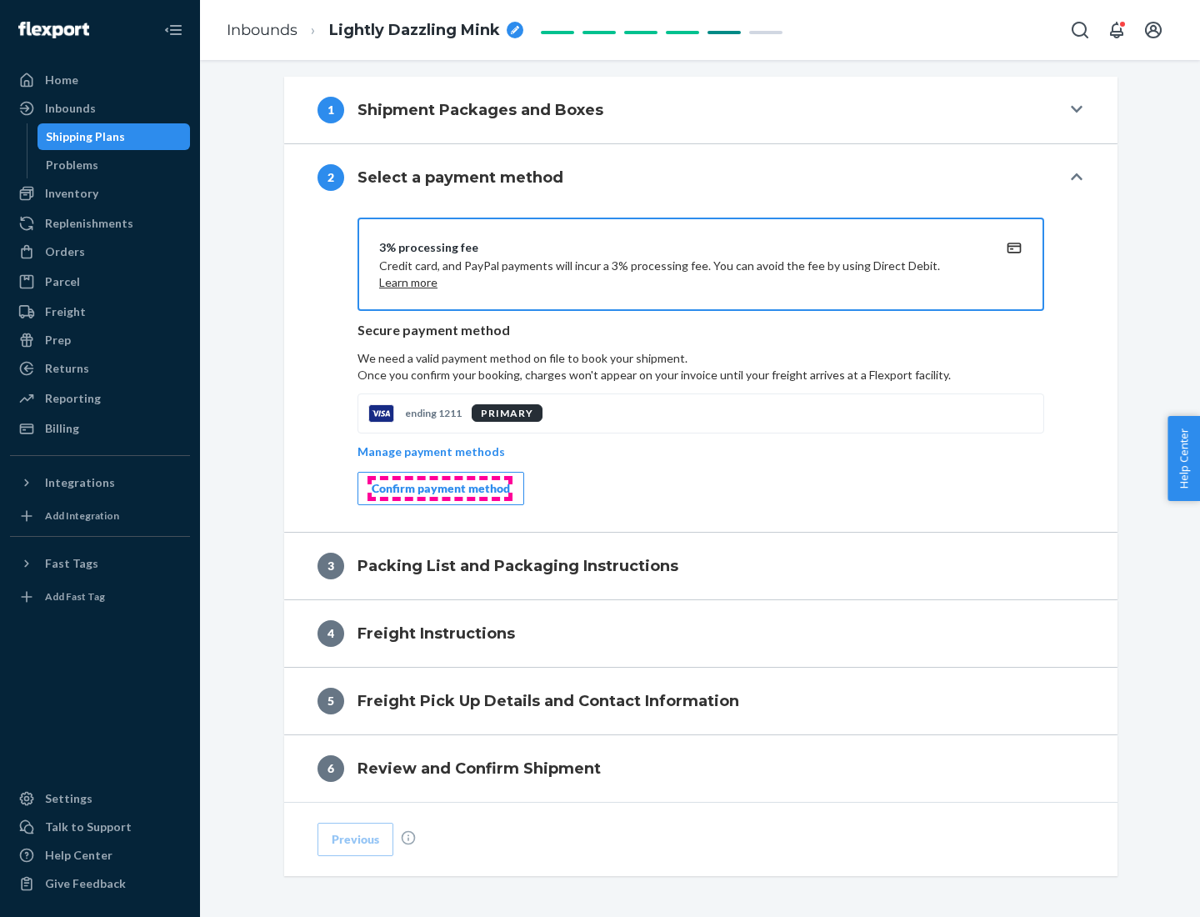 This screenshot has height=917, width=1200. Describe the element at coordinates (331, 178) in the screenshot. I see `div: 2` at that location.